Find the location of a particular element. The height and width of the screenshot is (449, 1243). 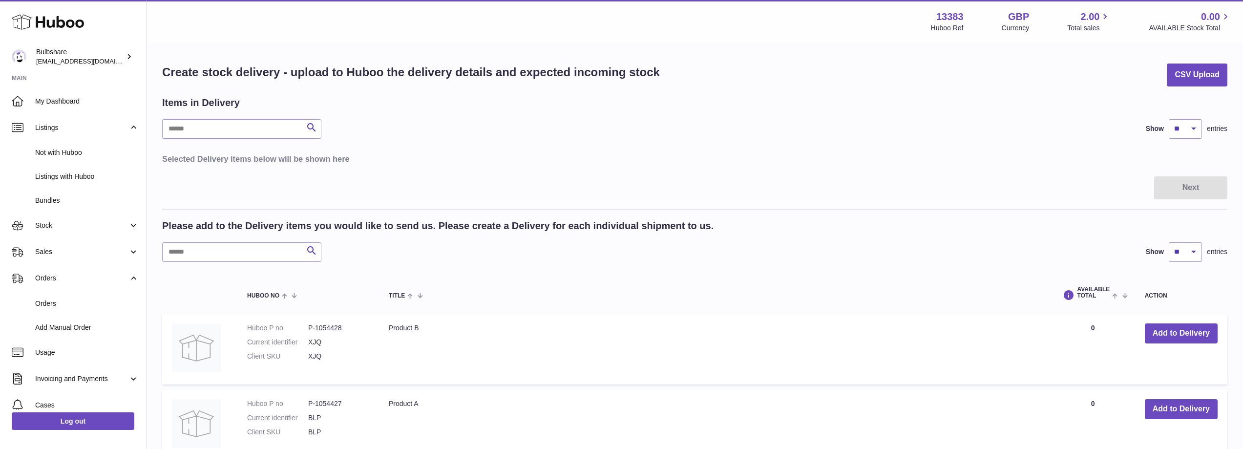

div: Action is located at coordinates (1181, 296).